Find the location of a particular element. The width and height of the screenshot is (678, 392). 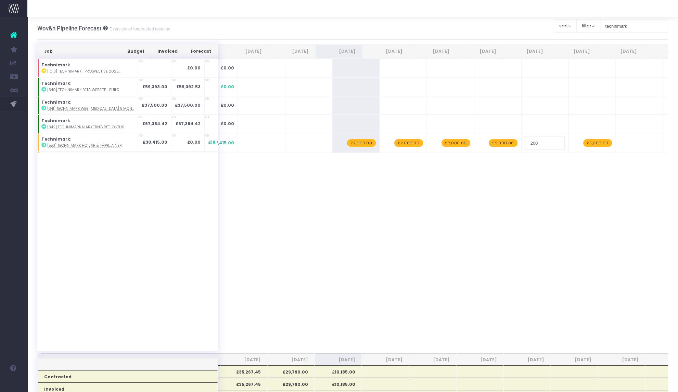

small: Overview of forecasted revenue is located at coordinates (139, 28).